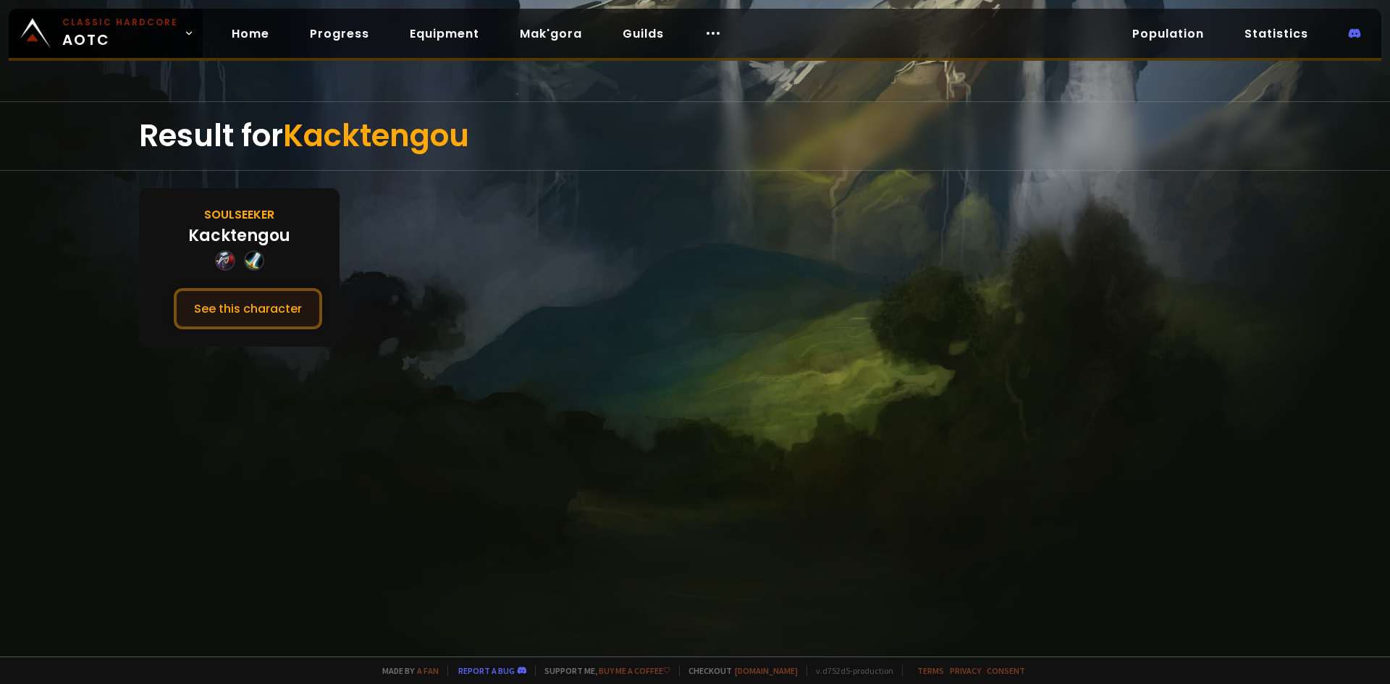 The image size is (1390, 684). What do you see at coordinates (340, 33) in the screenshot?
I see `a: Progress` at bounding box center [340, 33].